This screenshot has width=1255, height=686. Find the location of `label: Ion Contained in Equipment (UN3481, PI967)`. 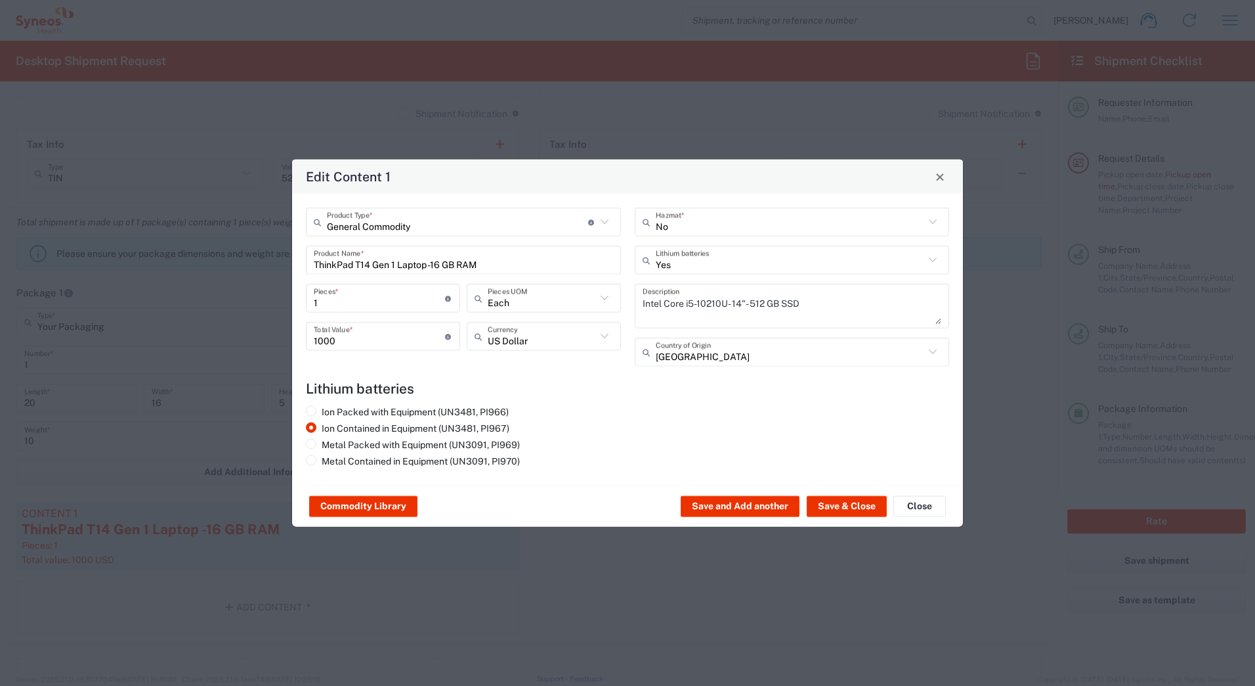

label: Ion Contained in Equipment (UN3481, PI967) is located at coordinates (408, 428).